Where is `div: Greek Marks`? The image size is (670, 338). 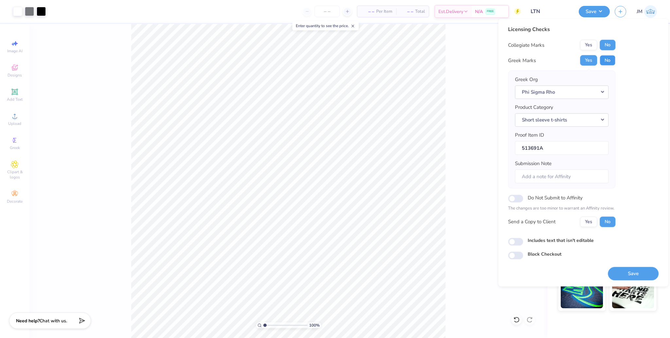 div: Greek Marks is located at coordinates (521, 60).